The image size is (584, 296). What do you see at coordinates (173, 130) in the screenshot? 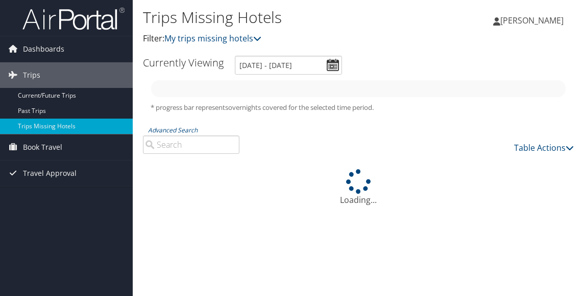
I see `a: Advanced Search` at bounding box center [173, 130].